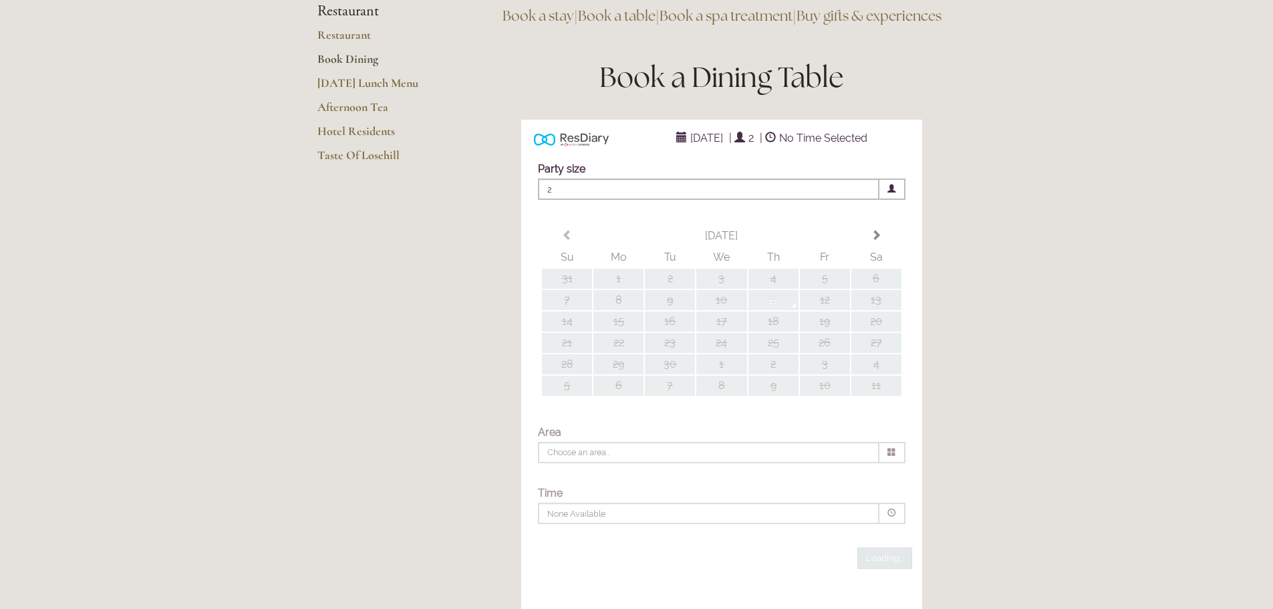 The image size is (1273, 609). What do you see at coordinates (725, 15) in the screenshot?
I see `a: Book a spa treatment` at bounding box center [725, 15].